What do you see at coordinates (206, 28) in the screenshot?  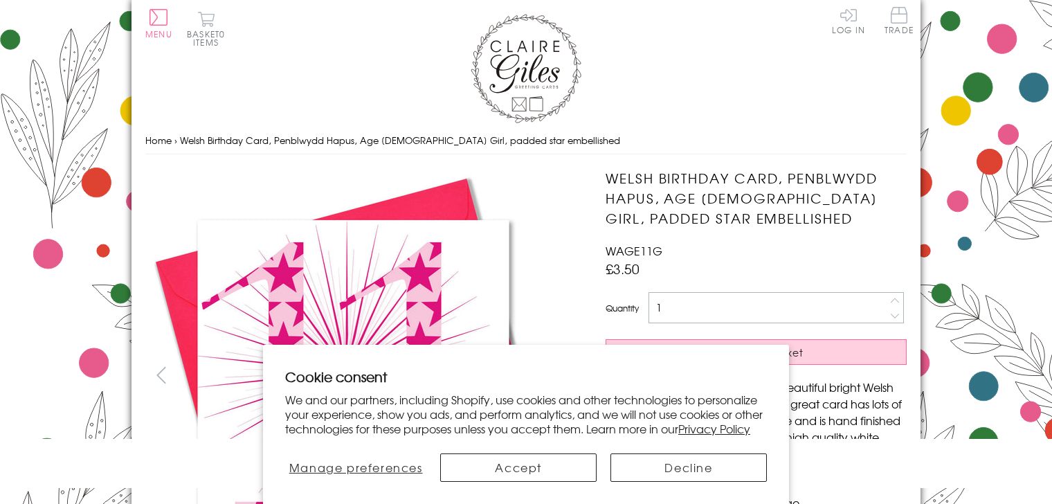 I see `button: Basket0 items` at bounding box center [206, 28].